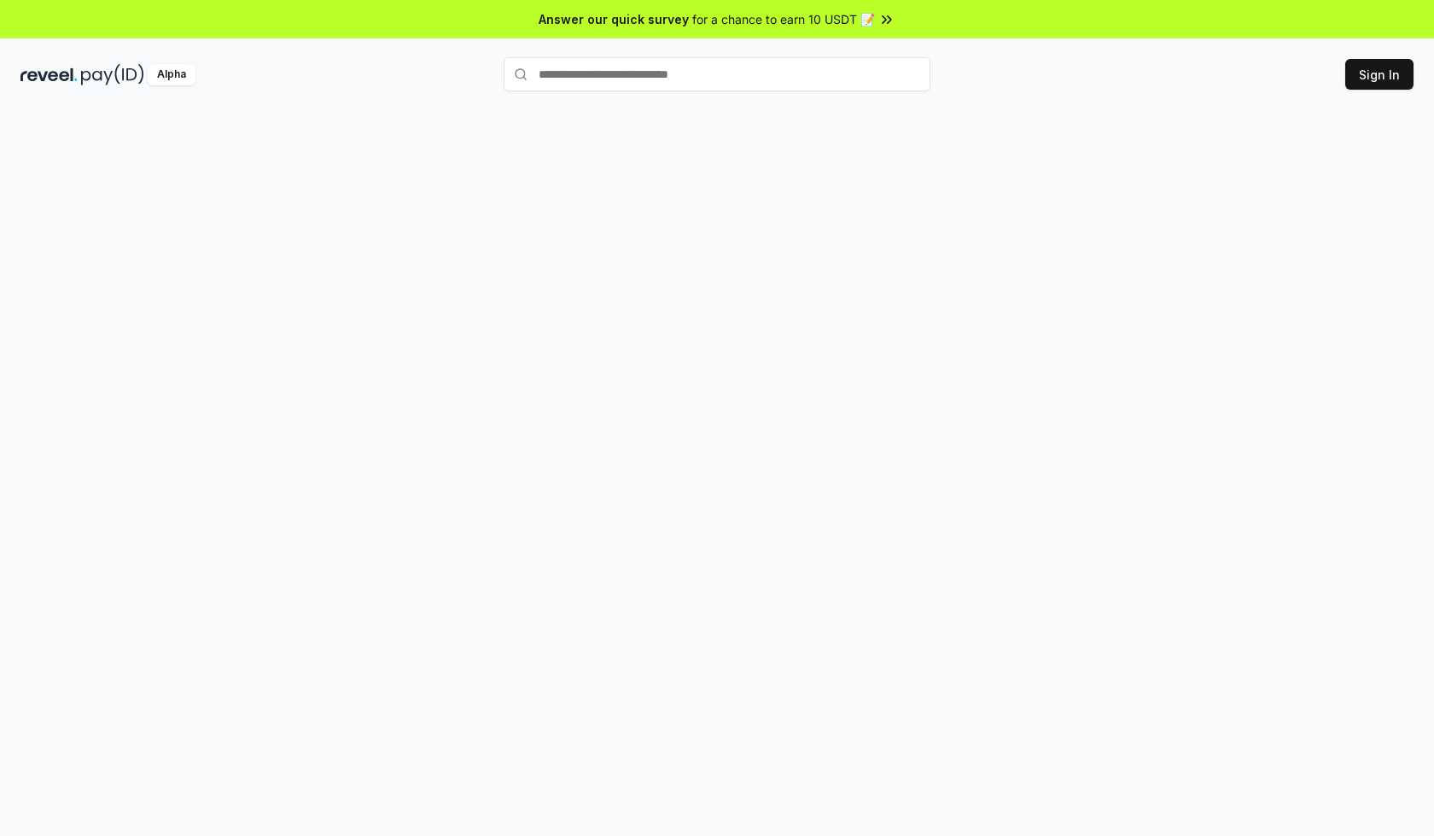 This screenshot has width=1434, height=836. I want to click on img: pay_id, so click(113, 74).